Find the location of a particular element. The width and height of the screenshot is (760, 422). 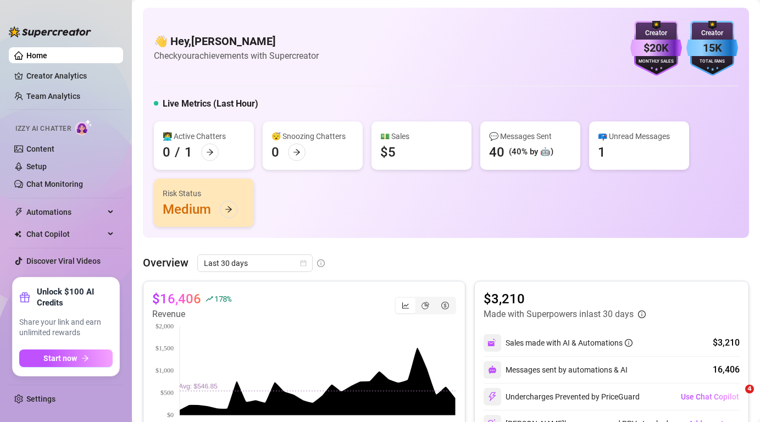

img: Chat Copilot is located at coordinates (18, 234).